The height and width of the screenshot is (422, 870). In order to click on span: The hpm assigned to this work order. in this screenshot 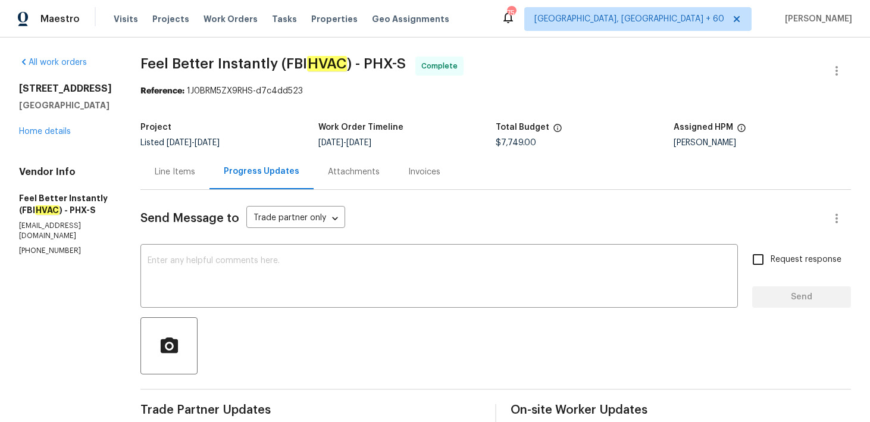, I will do `click(742, 131)`.